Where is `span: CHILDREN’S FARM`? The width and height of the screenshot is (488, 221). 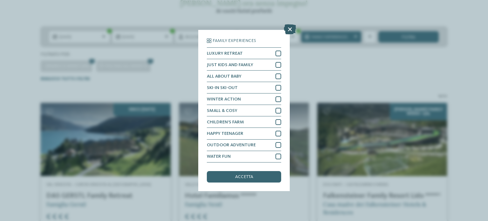
span: CHILDREN’S FARM is located at coordinates (225, 122).